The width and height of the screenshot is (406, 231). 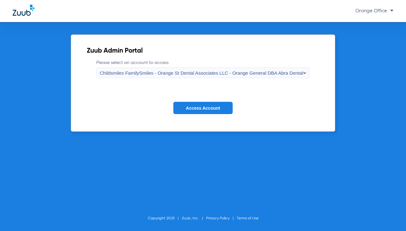 I want to click on a: Privacy Policy, so click(x=218, y=219).